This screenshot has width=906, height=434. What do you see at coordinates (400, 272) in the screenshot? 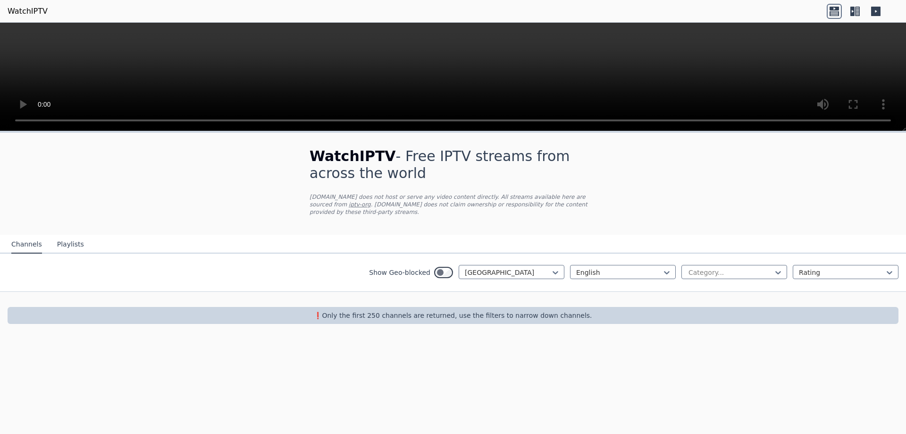
I see `label: Show Geo-blocked` at bounding box center [400, 272].